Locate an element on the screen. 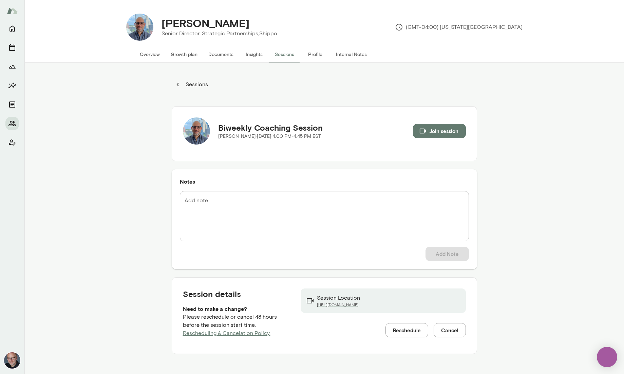 This screenshot has height=374, width=624. a: Rescheduling & Cancelation Policy. is located at coordinates (227, 333).